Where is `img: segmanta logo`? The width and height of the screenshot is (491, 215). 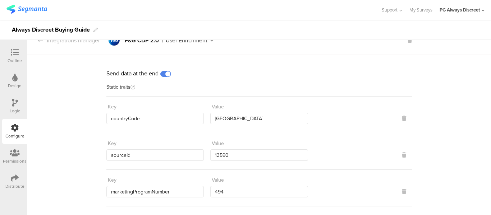
img: segmanta logo is located at coordinates (27, 9).